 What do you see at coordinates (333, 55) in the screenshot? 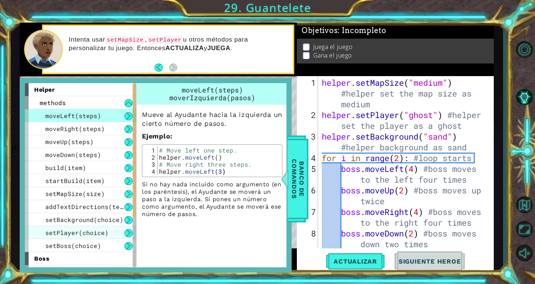
I see `p: Gana el juego` at bounding box center [333, 55].